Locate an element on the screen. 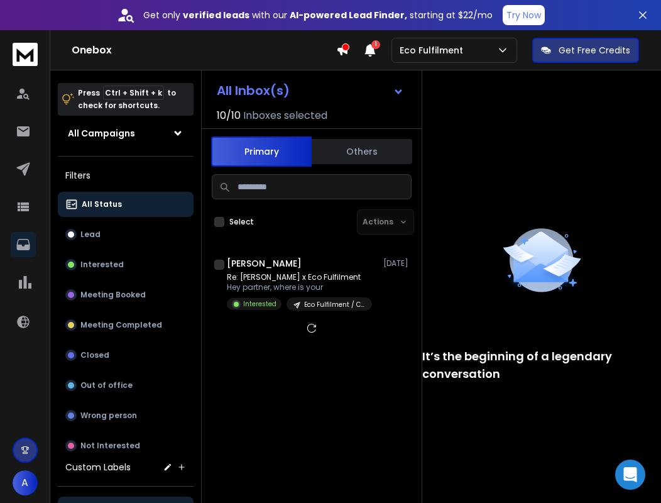 The image size is (661, 503). button: Interested is located at coordinates (126, 265).